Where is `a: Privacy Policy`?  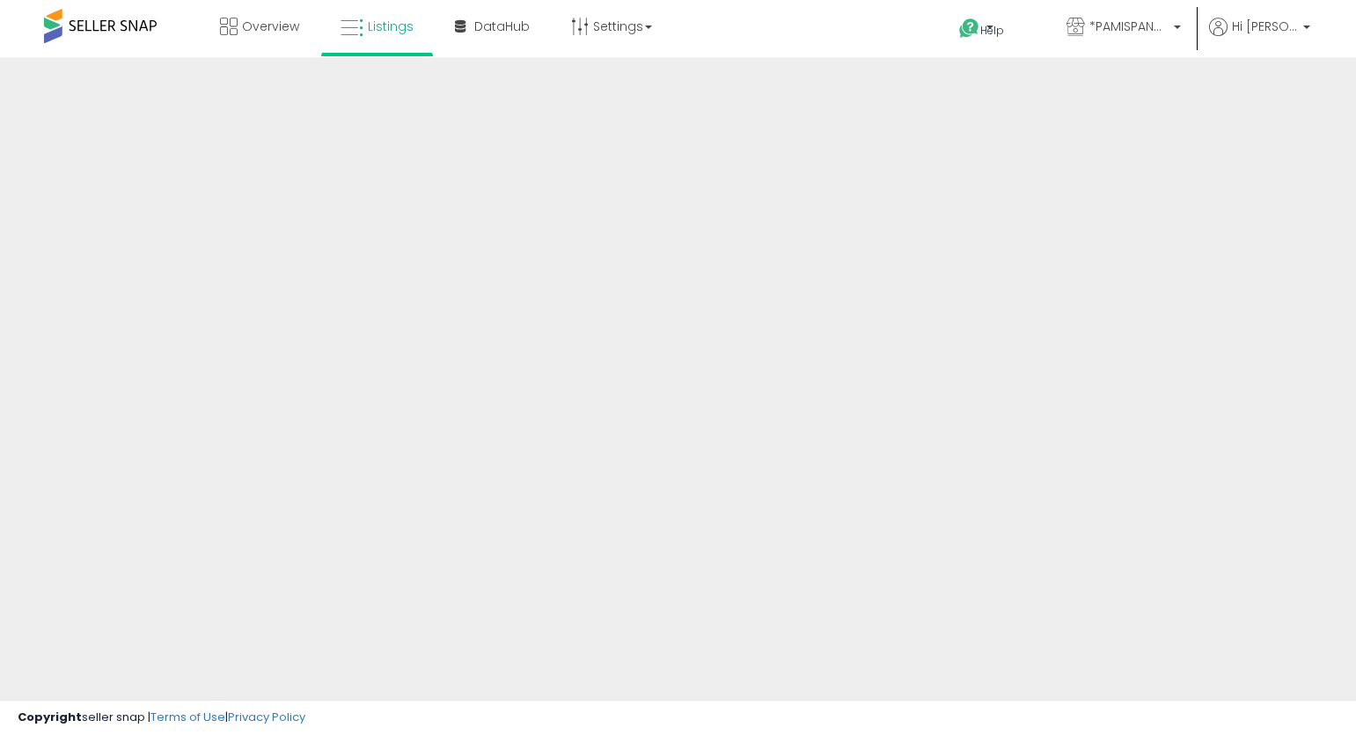
a: Privacy Policy is located at coordinates (267, 717).